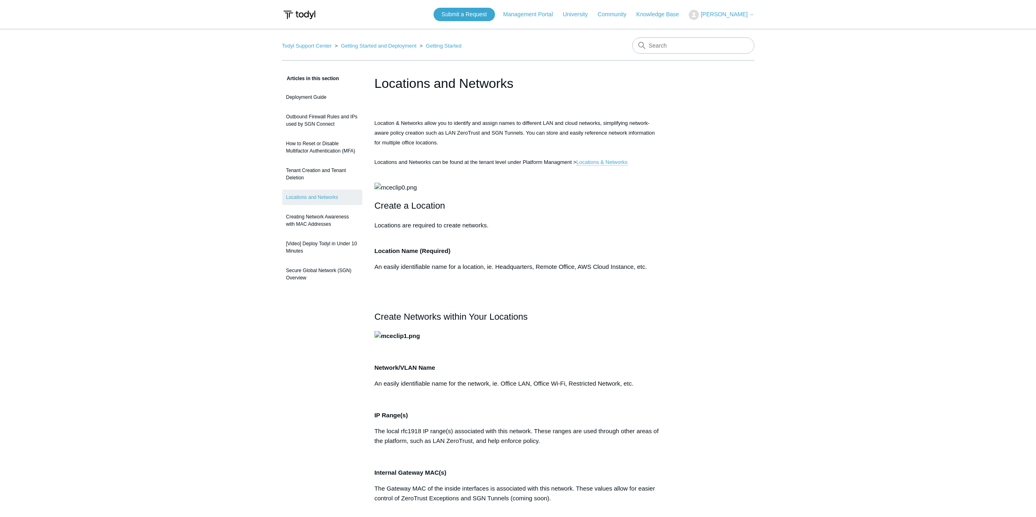 The width and height of the screenshot is (1036, 517). Describe the element at coordinates (322, 221) in the screenshot. I see `a: Creating Network Awareness with MAC Addresses` at that location.